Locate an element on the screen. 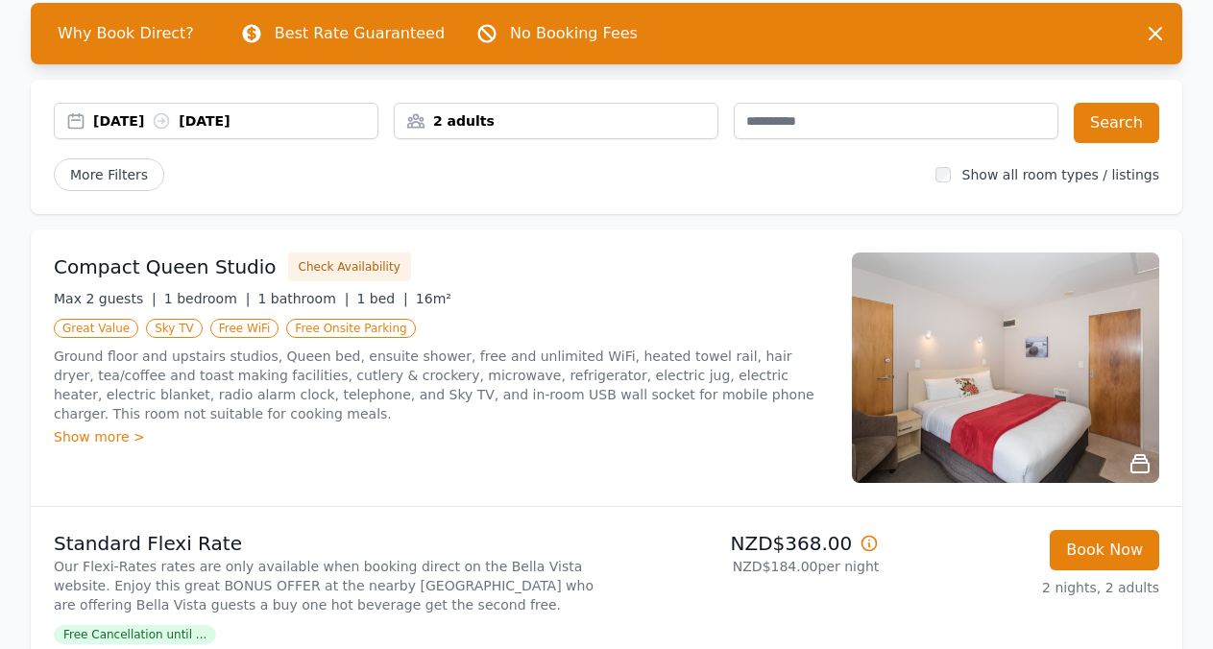 This screenshot has height=649, width=1213. span: 1 bathroom | is located at coordinates (302, 299).